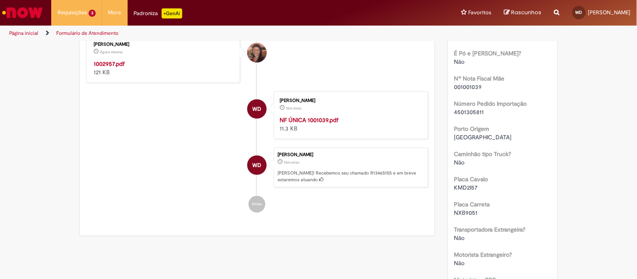 This screenshot has width=637, height=279. Describe the element at coordinates (469, 112) in the screenshot. I see `span: 4501305811` at that location.